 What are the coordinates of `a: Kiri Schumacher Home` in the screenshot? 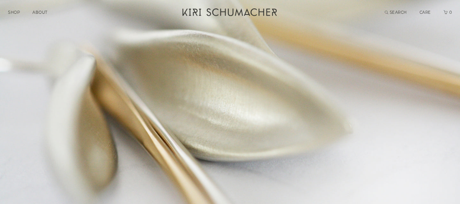 It's located at (230, 13).